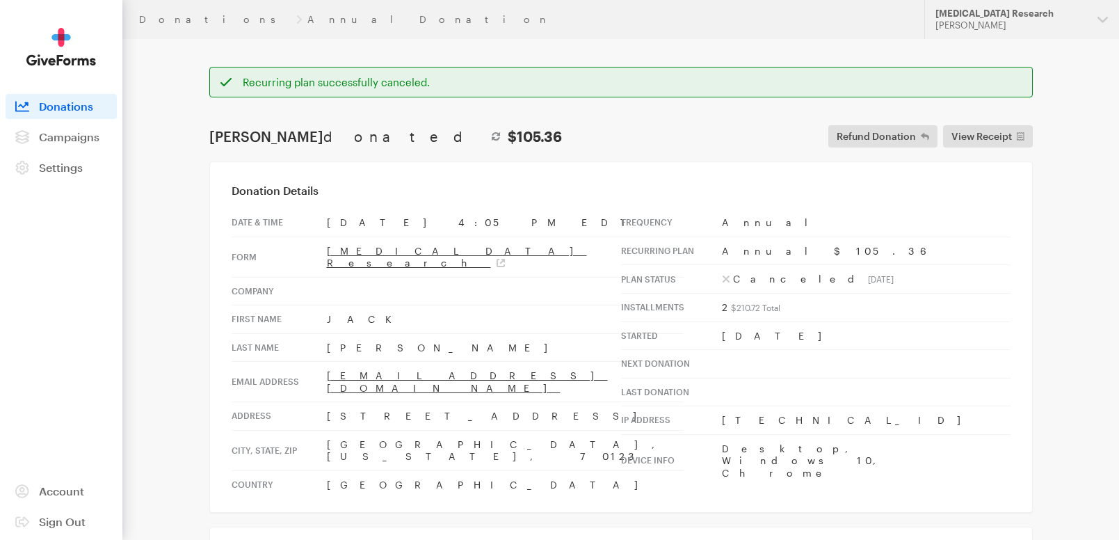  I want to click on th: Country, so click(279, 484).